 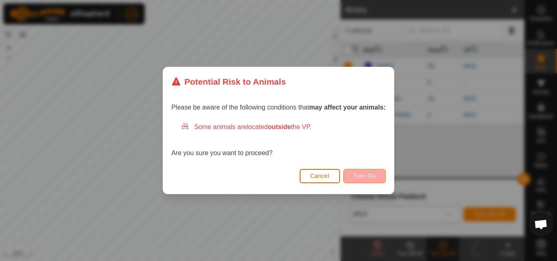 I want to click on button: Cancel, so click(x=319, y=176).